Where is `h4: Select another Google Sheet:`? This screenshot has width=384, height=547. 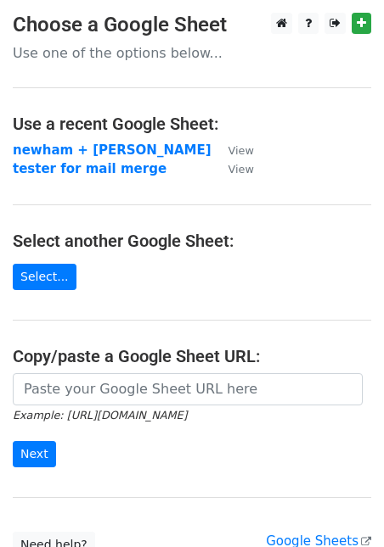
h4: Select another Google Sheet: is located at coordinates (192, 241).